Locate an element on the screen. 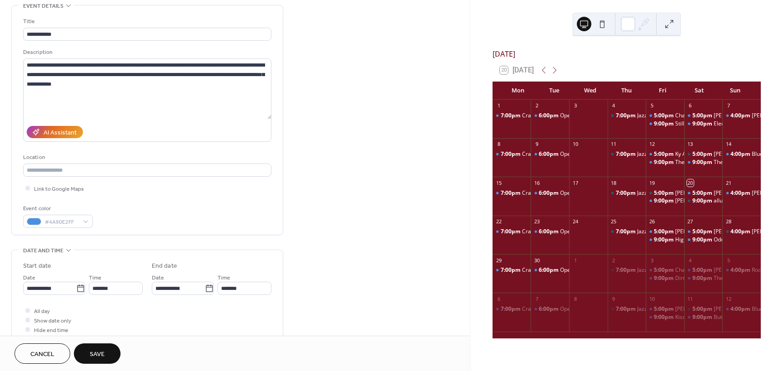 Image resolution: width=783 pixels, height=371 pixels. span: Show date only is located at coordinates (53, 321).